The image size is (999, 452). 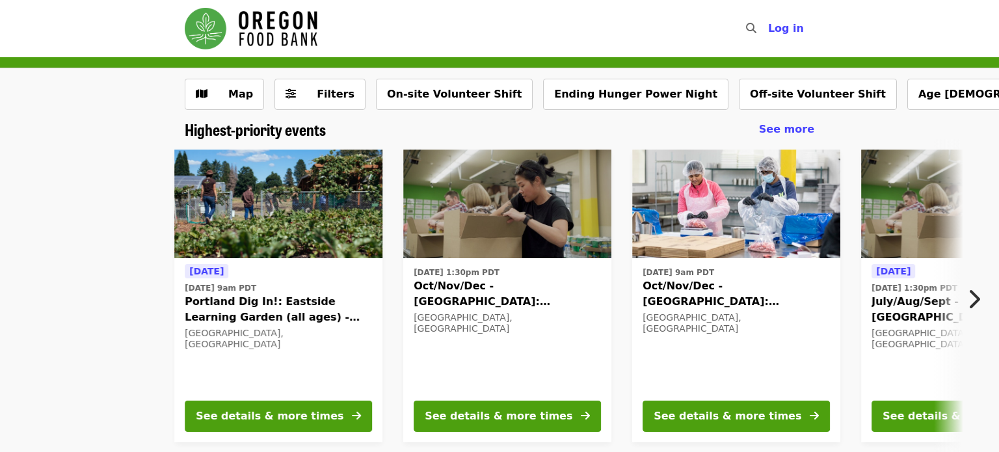 What do you see at coordinates (241, 94) in the screenshot?
I see `span: Map` at bounding box center [241, 94].